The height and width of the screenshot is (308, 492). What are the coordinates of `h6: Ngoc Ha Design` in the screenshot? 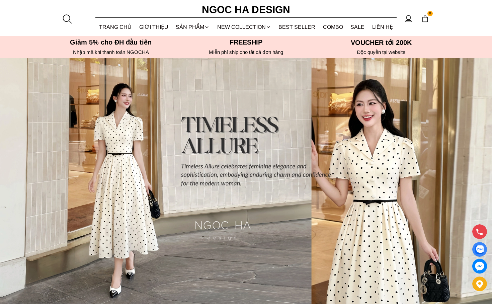 It's located at (246, 10).